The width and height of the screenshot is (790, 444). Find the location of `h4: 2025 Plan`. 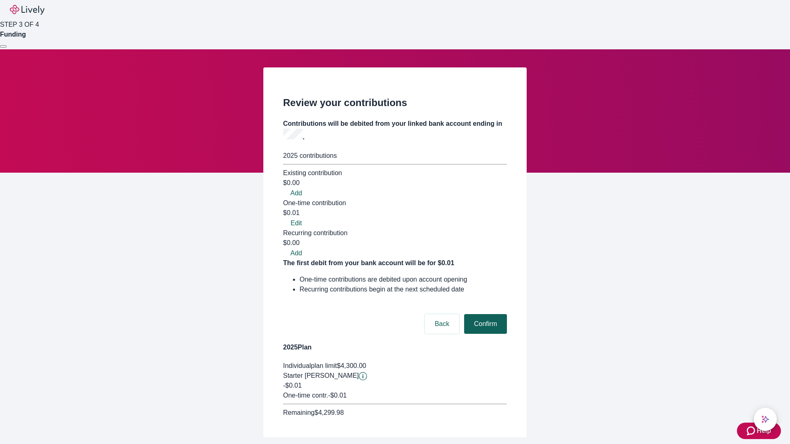

h4: 2025 Plan is located at coordinates (395, 348).